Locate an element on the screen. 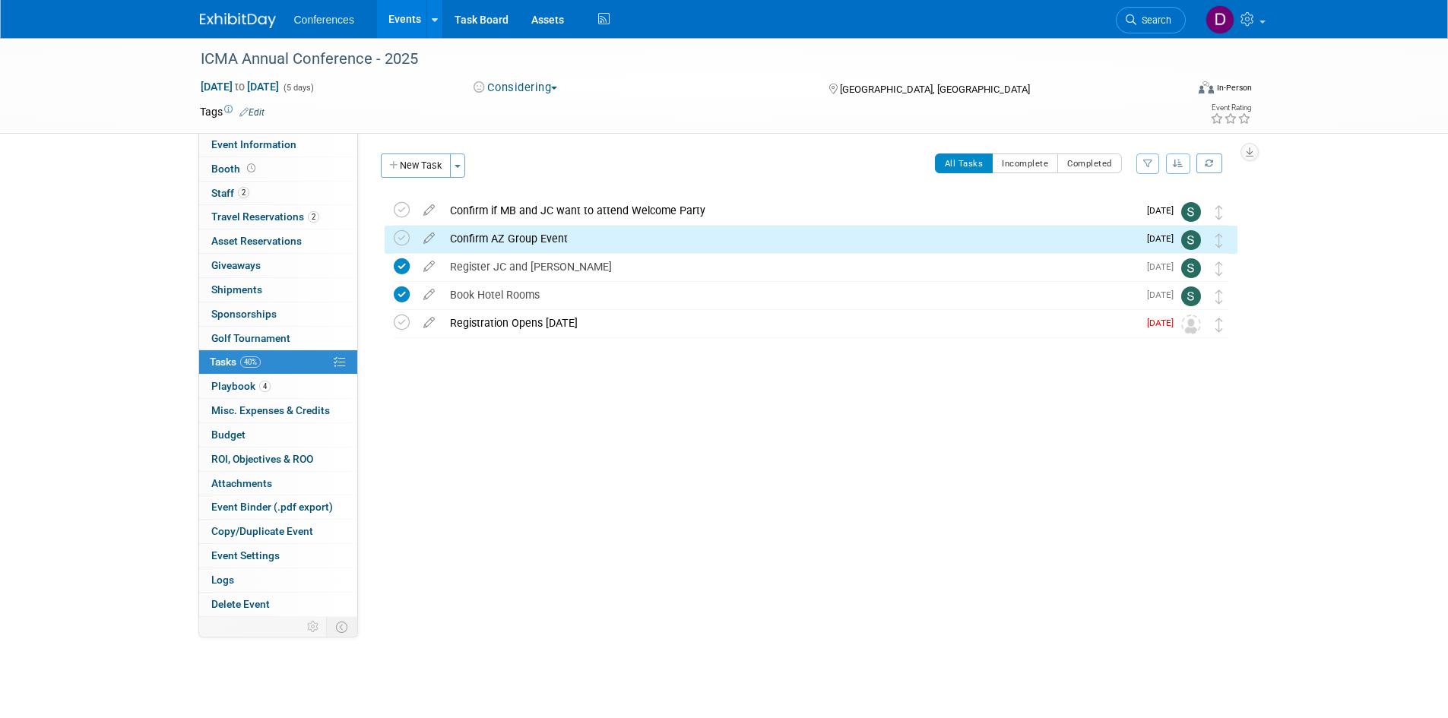 The image size is (1448, 718). a: Logs is located at coordinates (278, 580).